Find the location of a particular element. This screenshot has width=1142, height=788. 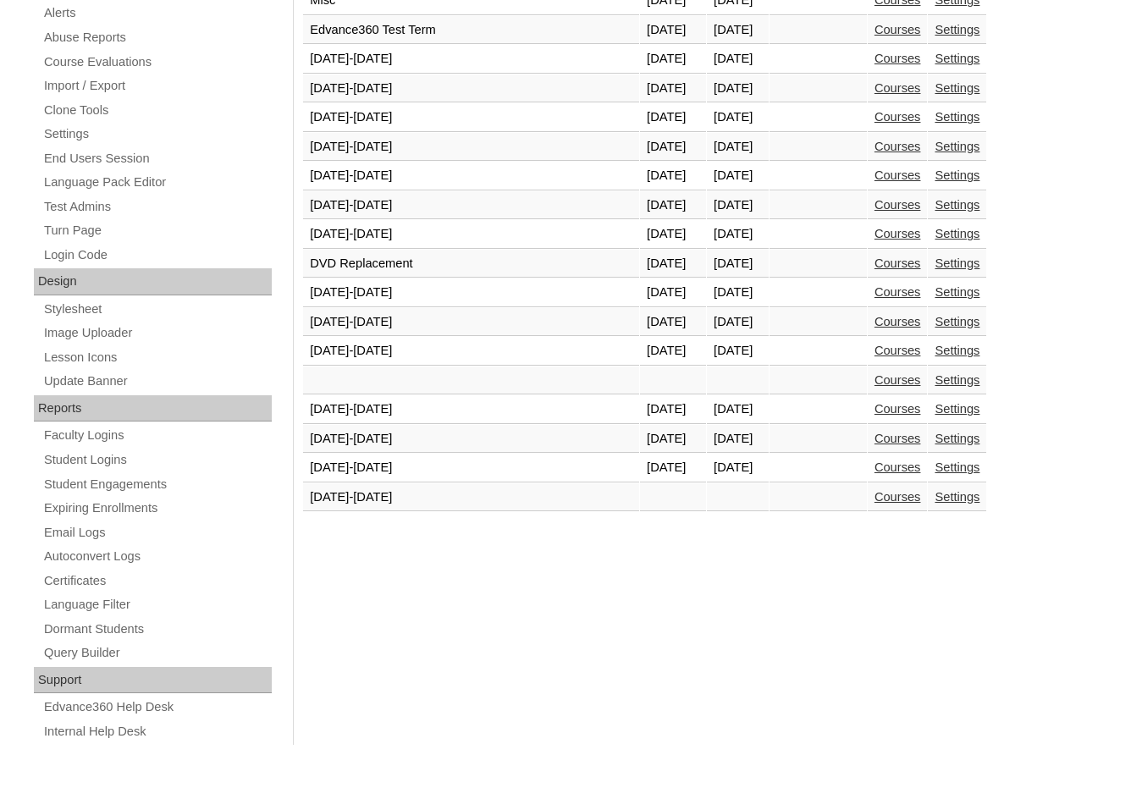

a: Update Banner is located at coordinates (157, 381).